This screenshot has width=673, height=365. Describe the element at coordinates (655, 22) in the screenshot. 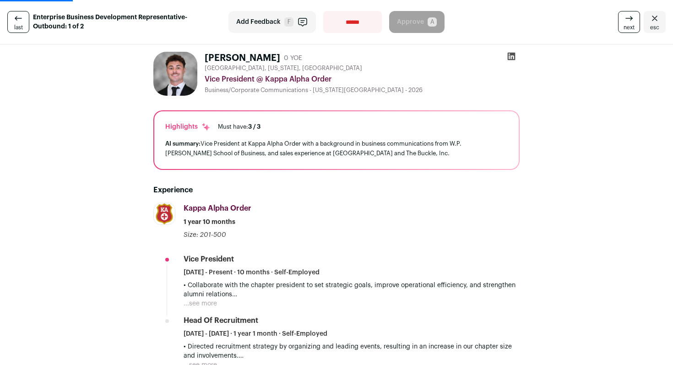

I see `a: Close` at that location.